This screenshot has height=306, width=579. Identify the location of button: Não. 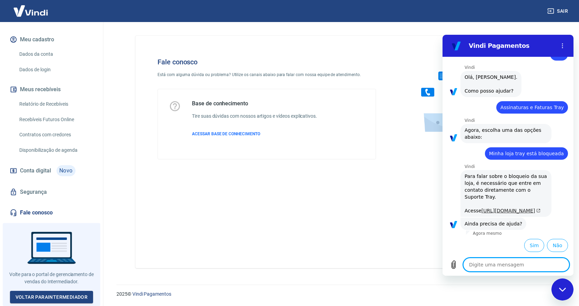
(115, 211).